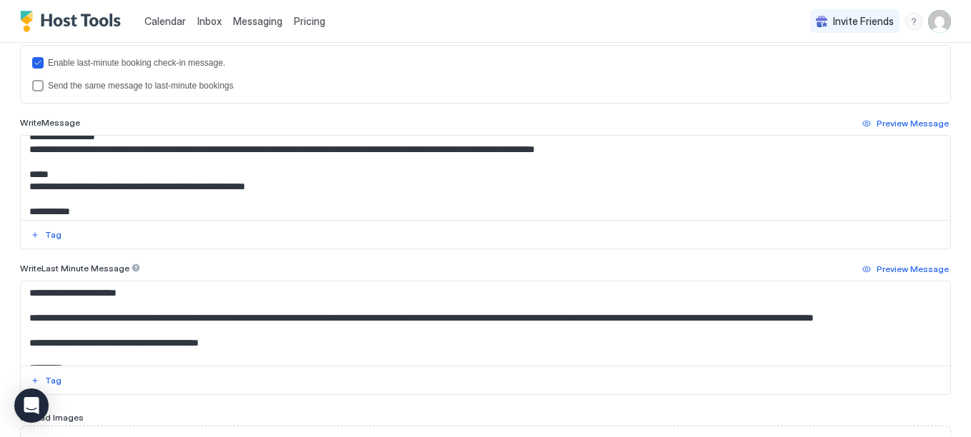  What do you see at coordinates (257, 21) in the screenshot?
I see `a: Messaging` at bounding box center [257, 21].